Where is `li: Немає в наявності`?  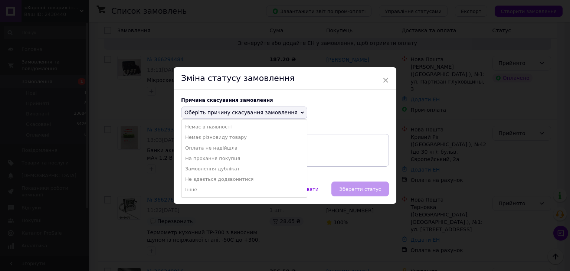
li: Немає в наявності is located at coordinates (244, 127).